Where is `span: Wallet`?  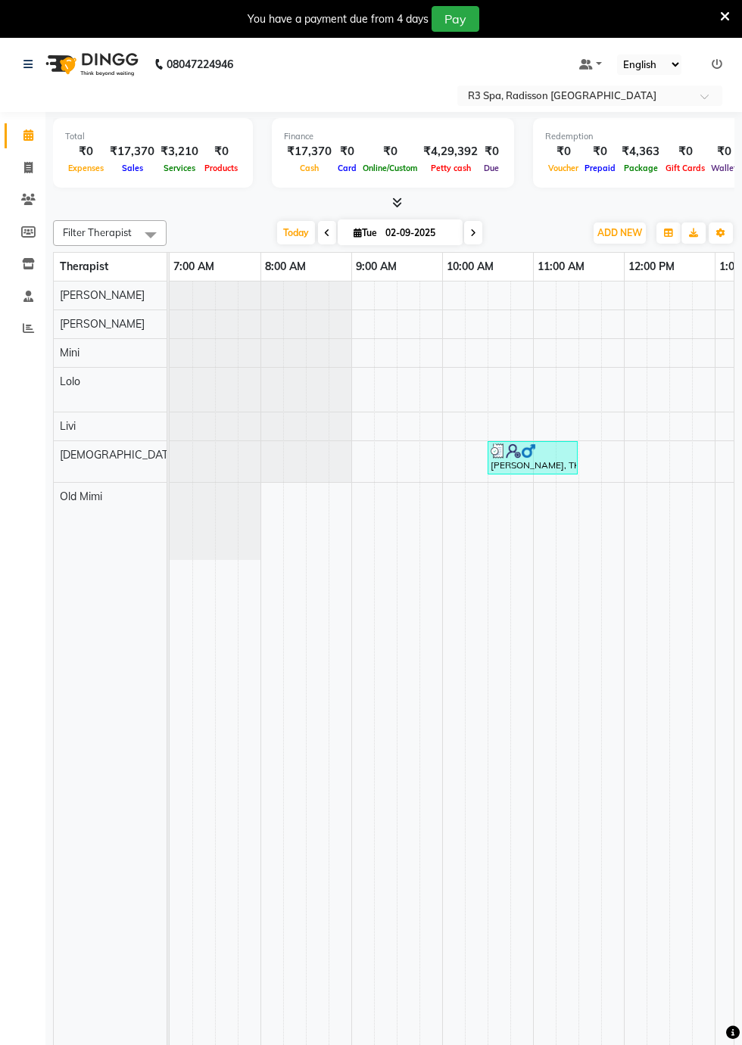 span: Wallet is located at coordinates (724, 168).